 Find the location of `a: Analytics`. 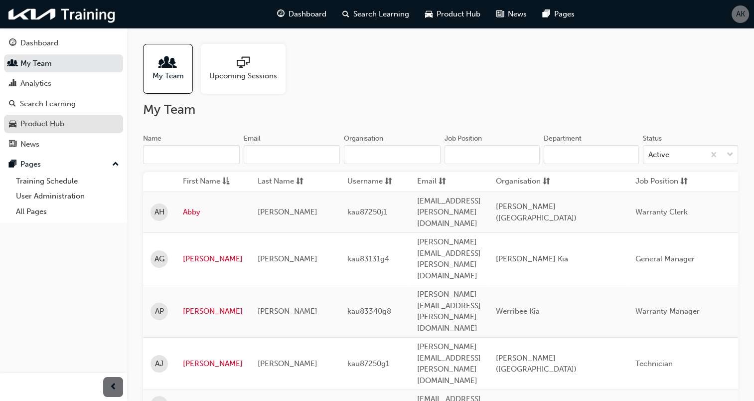

a: Analytics is located at coordinates (63, 83).